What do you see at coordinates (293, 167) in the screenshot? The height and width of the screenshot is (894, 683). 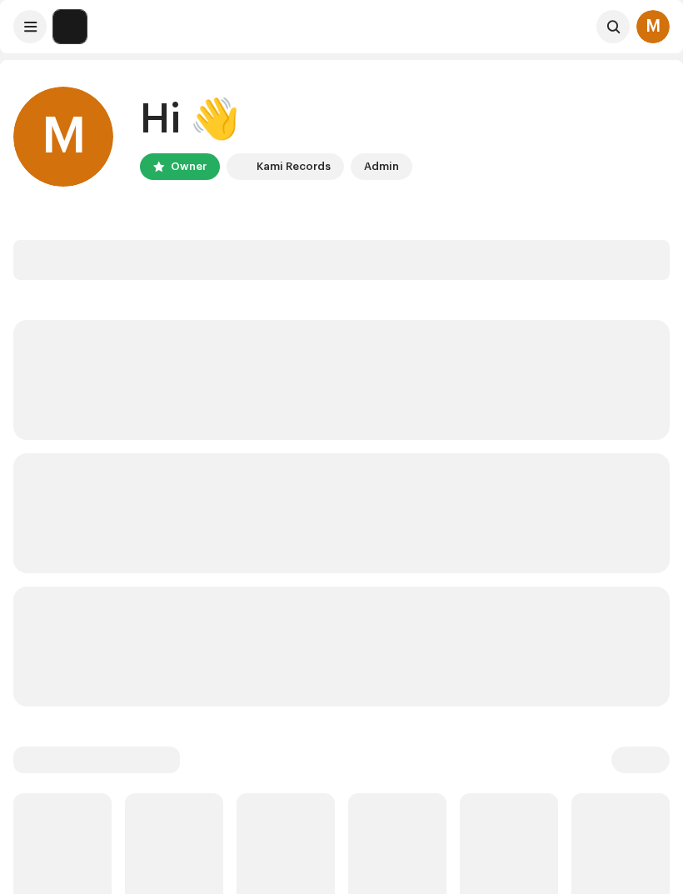 I see `div: Kami Records` at bounding box center [293, 167].